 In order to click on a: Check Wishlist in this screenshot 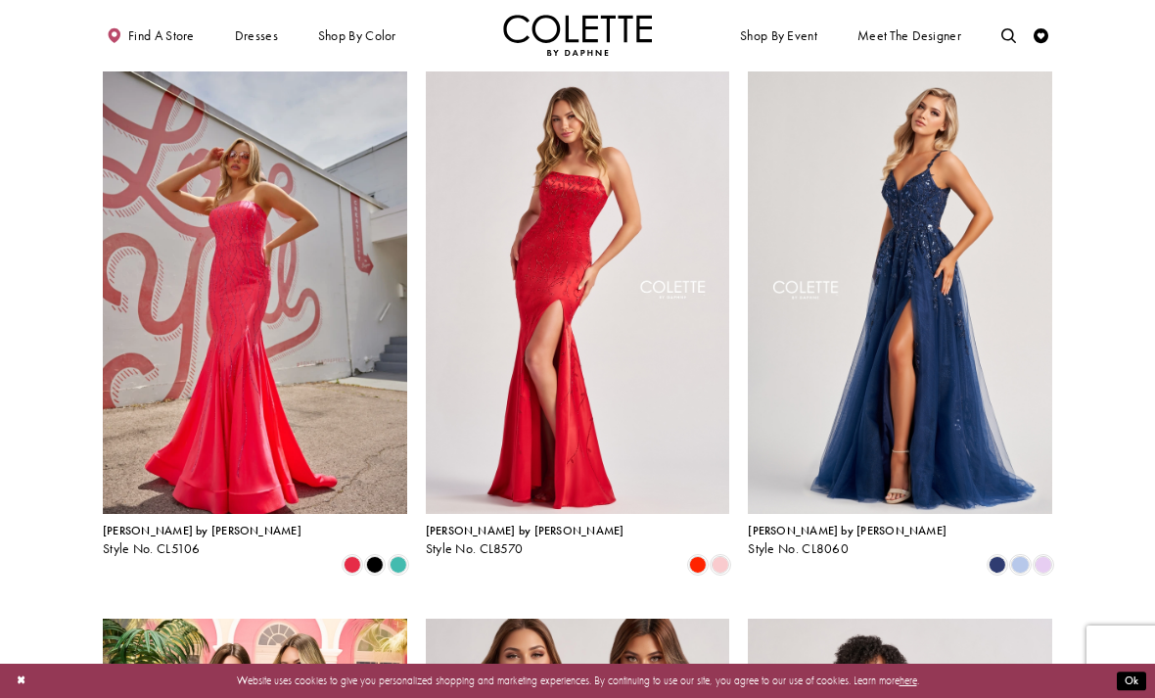, I will do `click(1040, 35)`.